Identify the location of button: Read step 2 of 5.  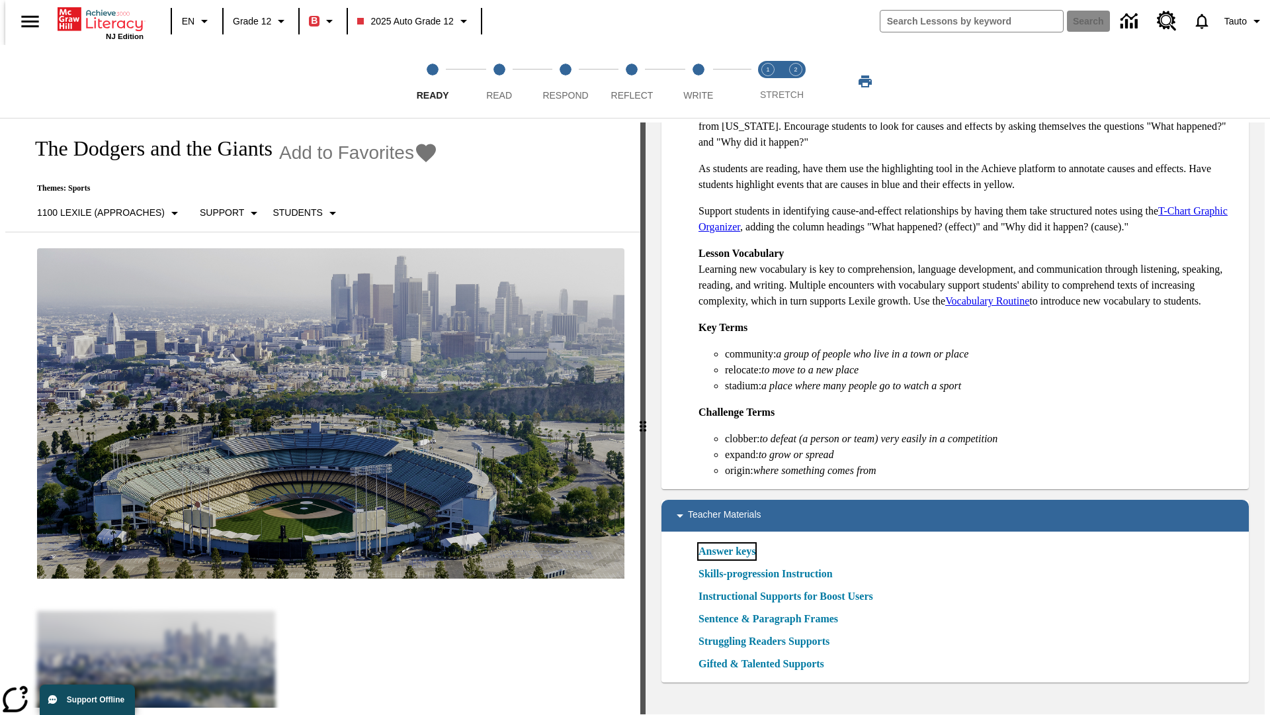
(499, 81).